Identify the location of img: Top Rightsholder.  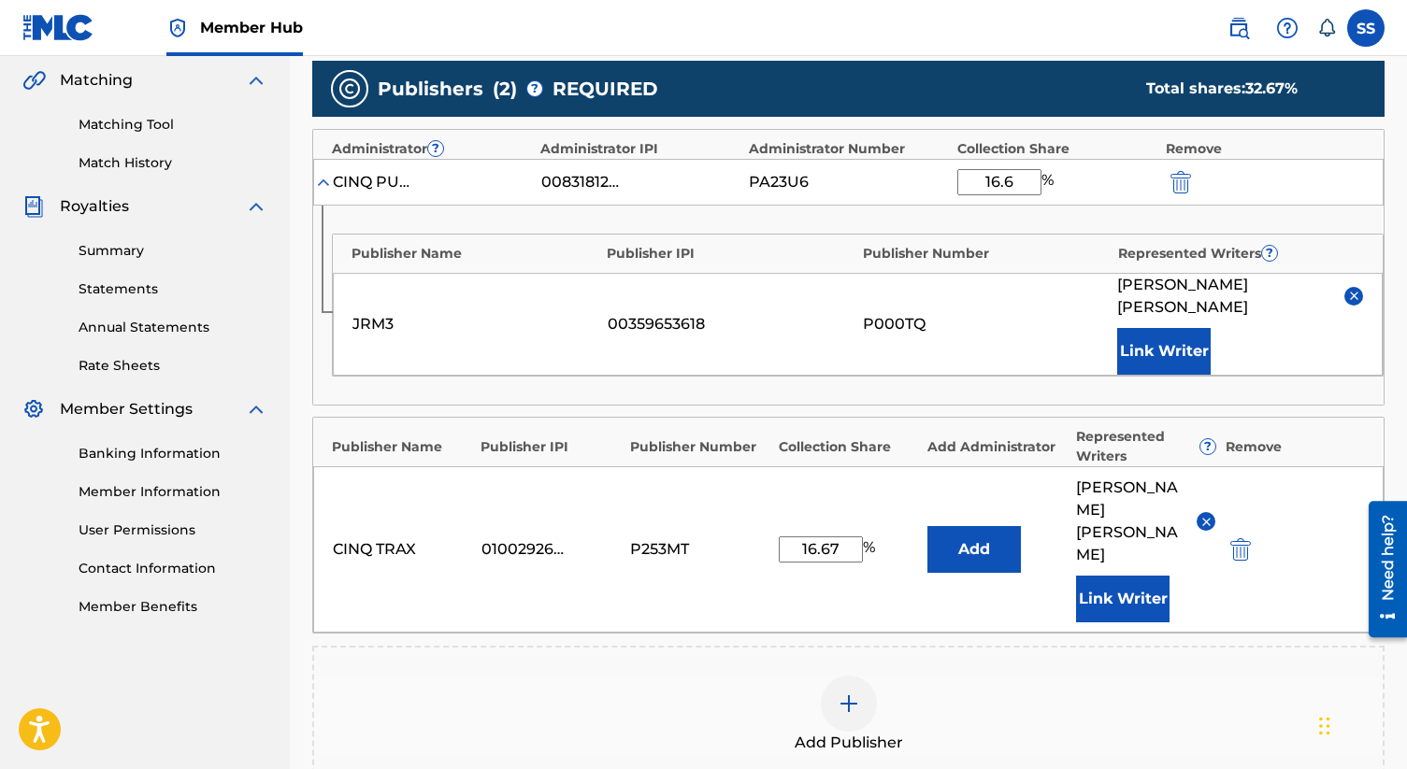
(178, 28).